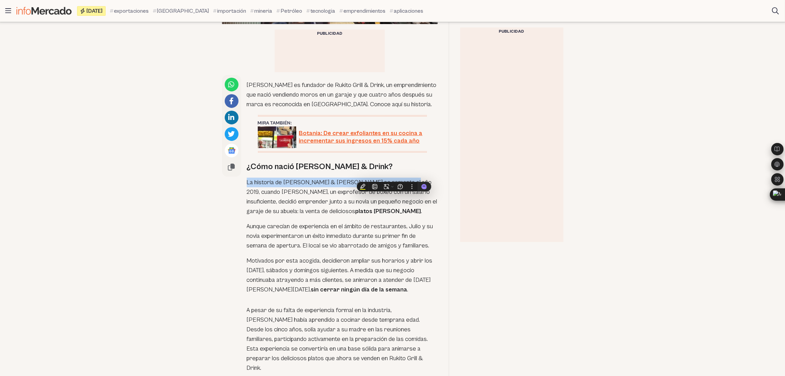  Describe the element at coordinates (359, 290) in the screenshot. I see `strong: sin cerrar ningún día de la semana` at that location.